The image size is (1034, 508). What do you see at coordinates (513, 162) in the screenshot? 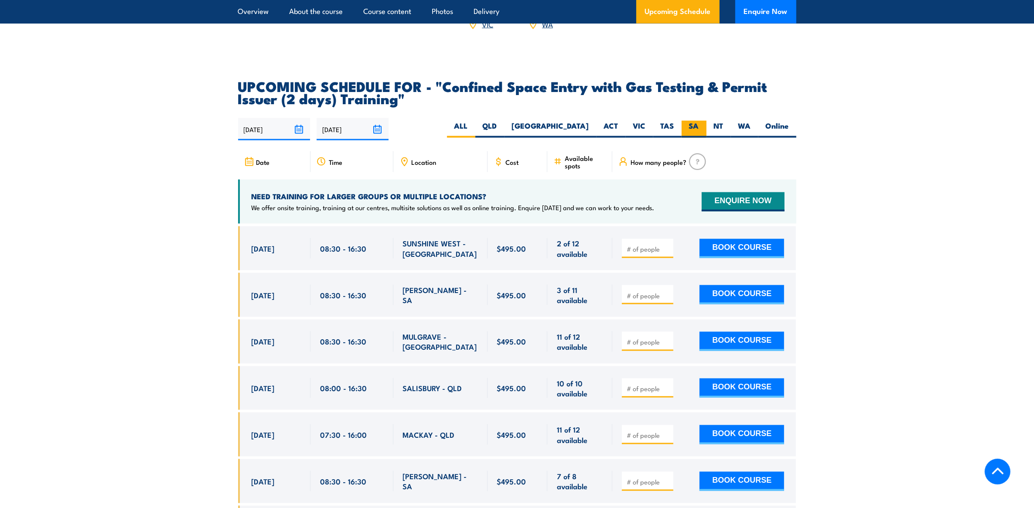
I see `span: Cost` at bounding box center [513, 162].